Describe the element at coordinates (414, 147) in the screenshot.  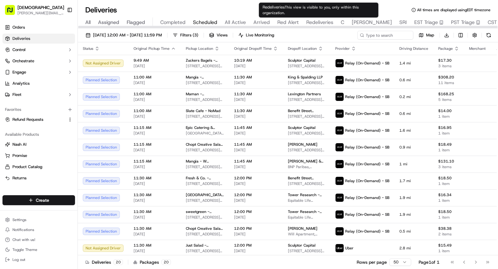
I see `span: 0.9 mi` at that location.